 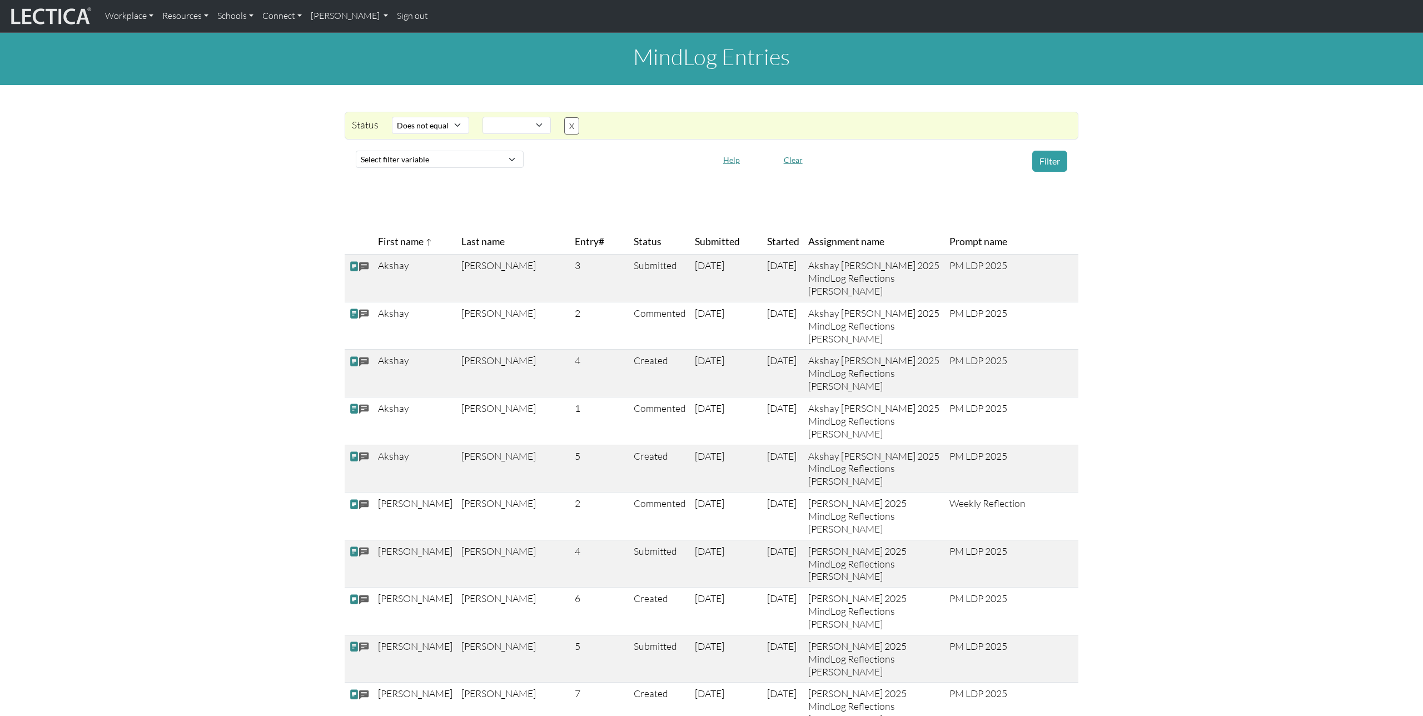 What do you see at coordinates (793, 160) in the screenshot?
I see `button: Clear` at bounding box center [793, 160].